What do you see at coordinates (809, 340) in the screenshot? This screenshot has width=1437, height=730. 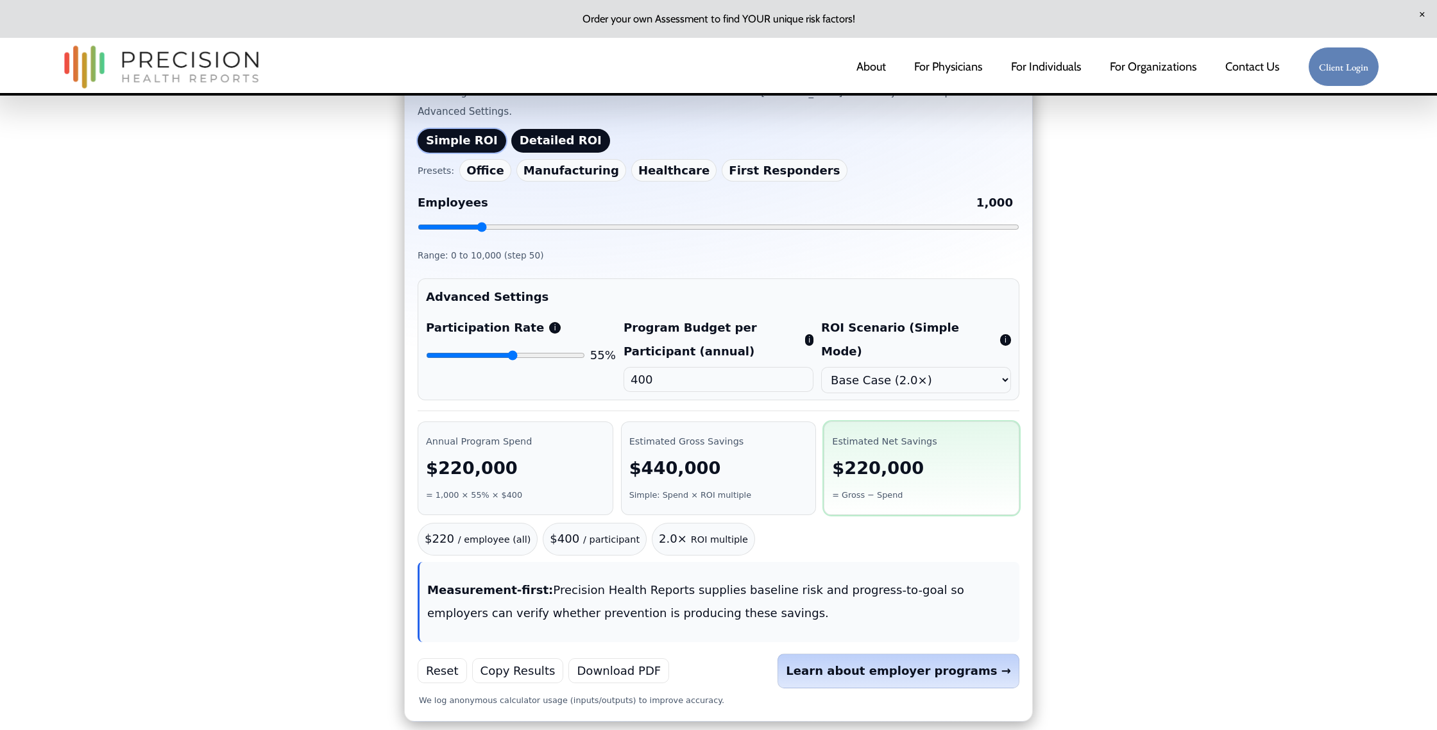 I see `button: Annual budget per participant, including assessment + interventions.` at bounding box center [809, 340].